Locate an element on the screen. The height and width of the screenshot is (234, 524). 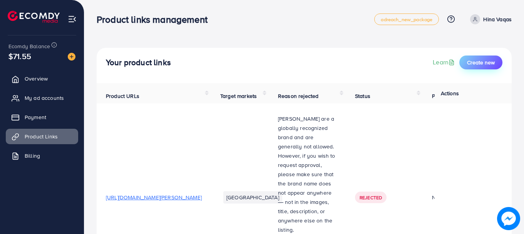
a: Product Links is located at coordinates (42, 136).